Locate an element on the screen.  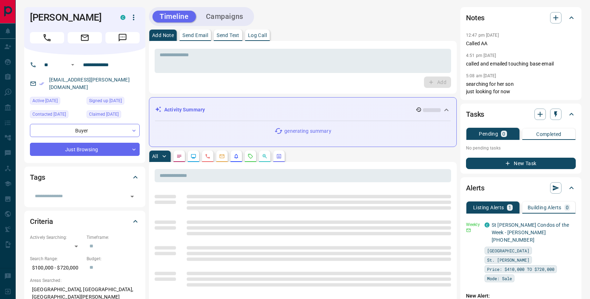
svg: Agent Actions is located at coordinates (279, 156).